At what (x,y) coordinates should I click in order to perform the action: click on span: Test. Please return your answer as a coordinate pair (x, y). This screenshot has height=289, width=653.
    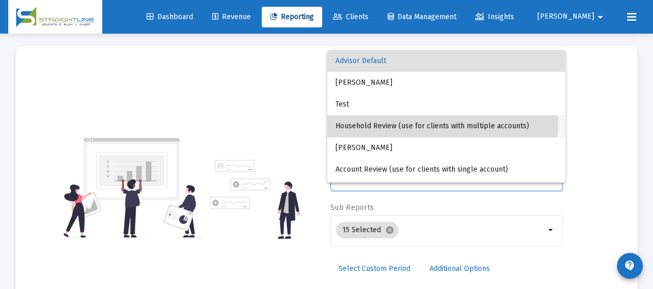
    Looking at the image, I should click on (446, 104).